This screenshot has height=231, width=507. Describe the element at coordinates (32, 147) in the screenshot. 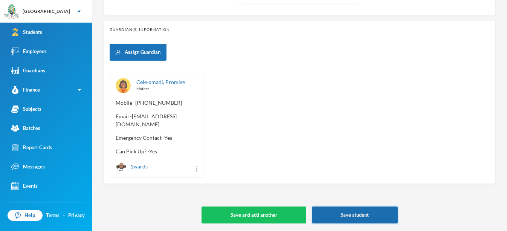

I see `div: Report Cards` at that location.